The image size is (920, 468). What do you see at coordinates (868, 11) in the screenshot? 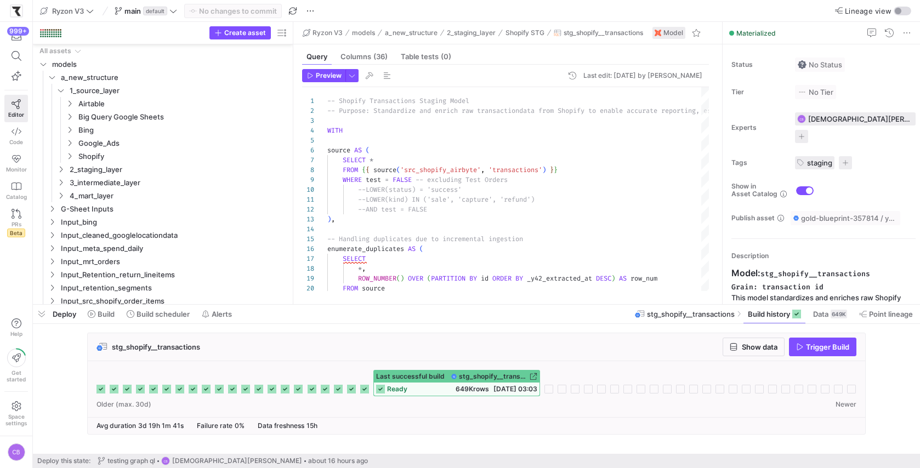
I see `span: Lineage view` at bounding box center [868, 11].